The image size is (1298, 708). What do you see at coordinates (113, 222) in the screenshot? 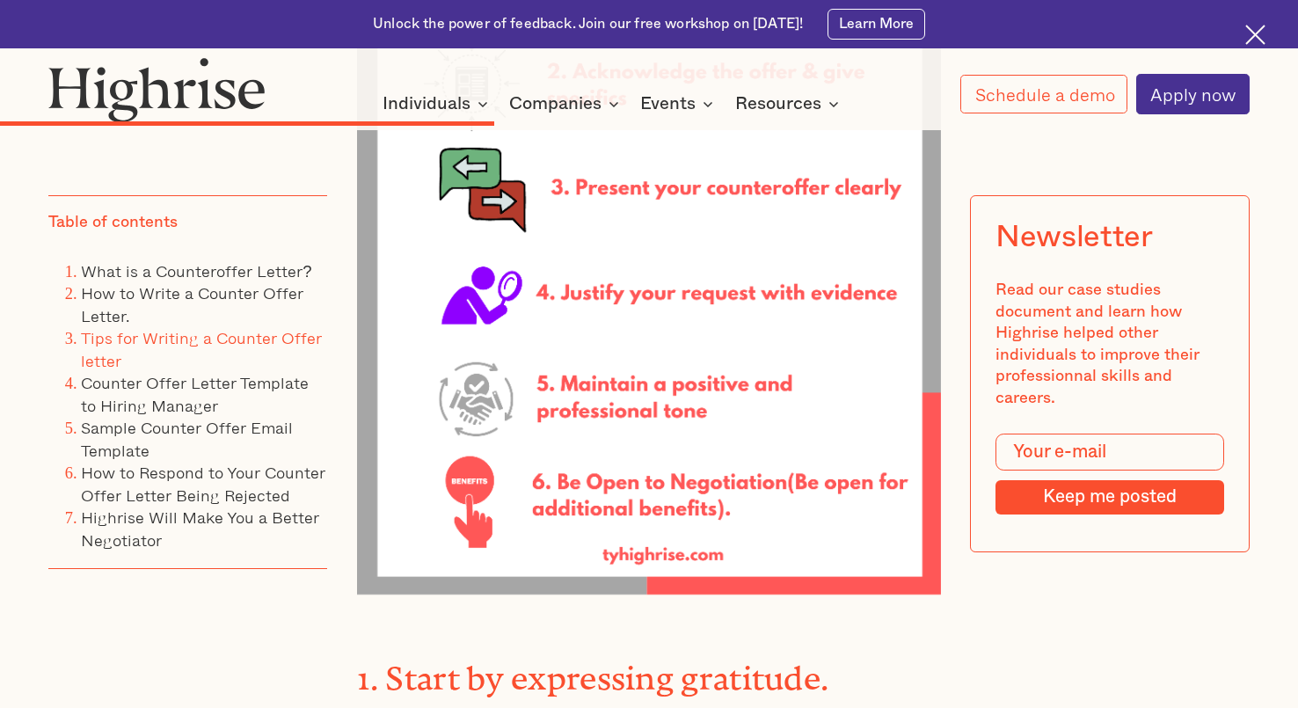
I see `div: Table of contents` at bounding box center [113, 222].